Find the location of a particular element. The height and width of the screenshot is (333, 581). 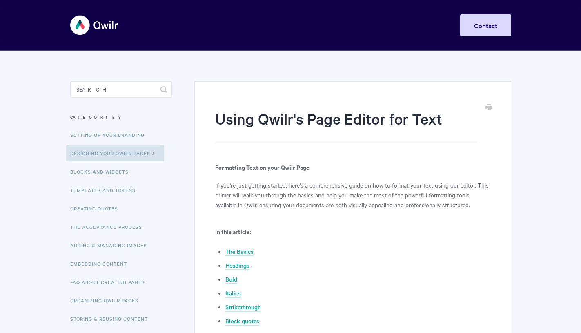

a: Italics is located at coordinates (233, 293).